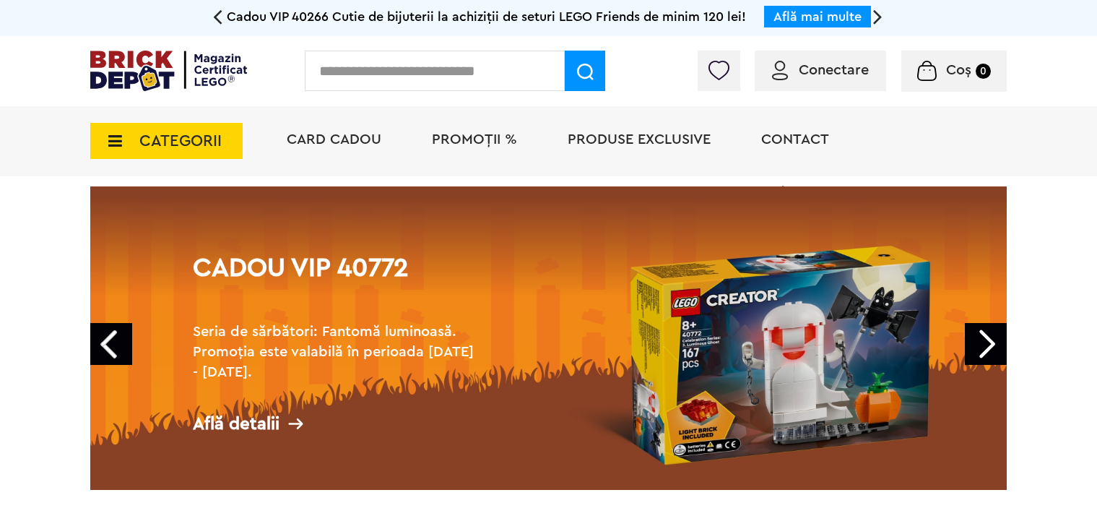  Describe the element at coordinates (111, 344) in the screenshot. I see `a: Prev` at that location.